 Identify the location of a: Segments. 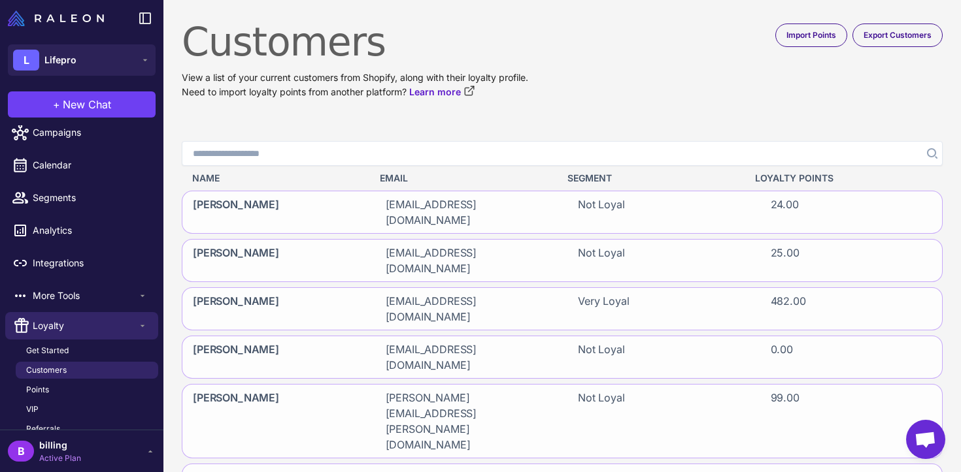
(82, 198).